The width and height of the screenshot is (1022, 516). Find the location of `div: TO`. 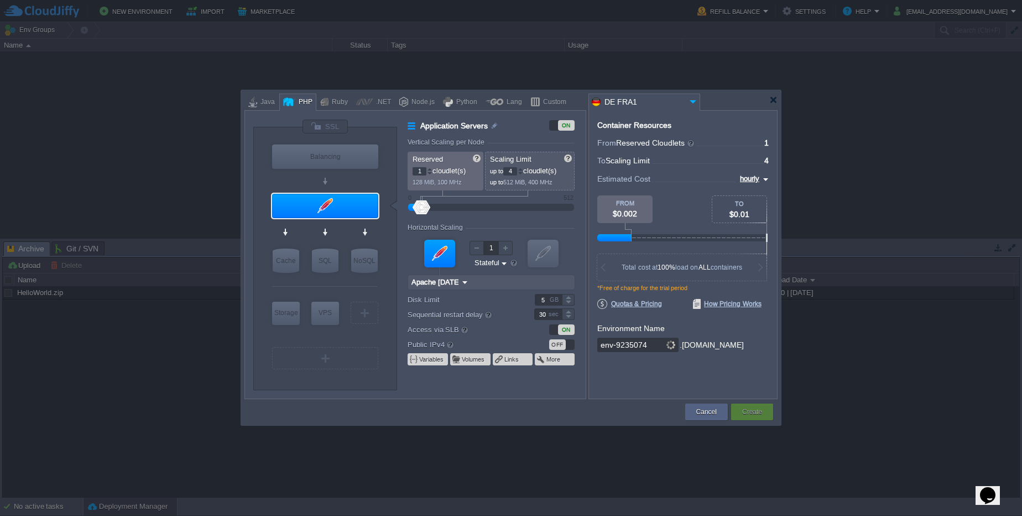

div: TO is located at coordinates (740, 204).